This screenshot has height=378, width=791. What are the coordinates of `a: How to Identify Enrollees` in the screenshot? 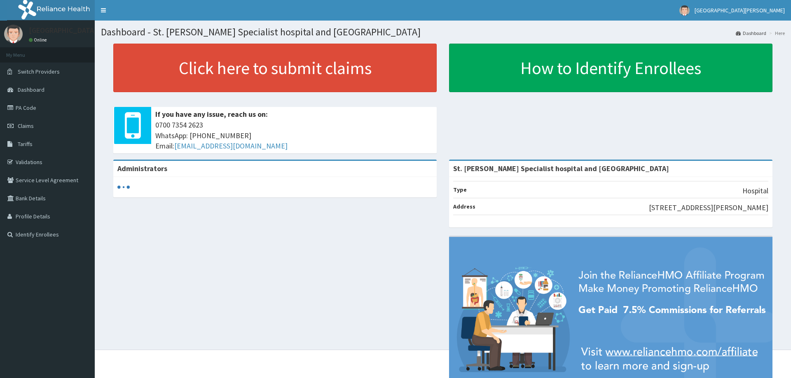 It's located at (610, 68).